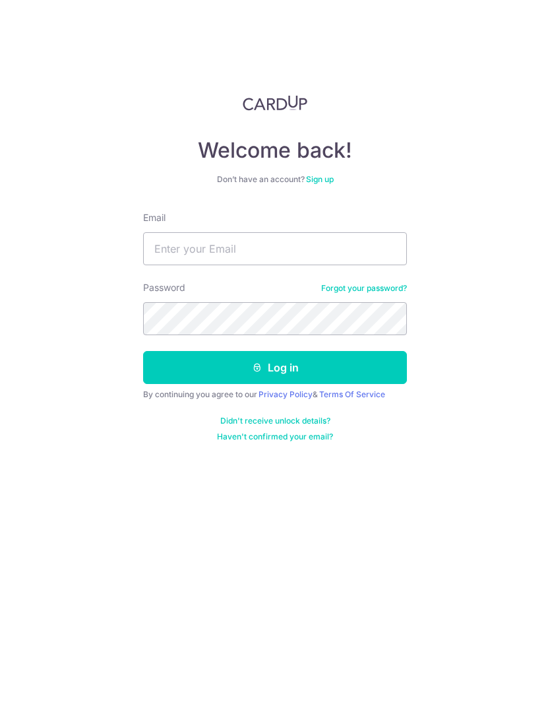 The height and width of the screenshot is (706, 550). I want to click on a: Sign up, so click(320, 179).